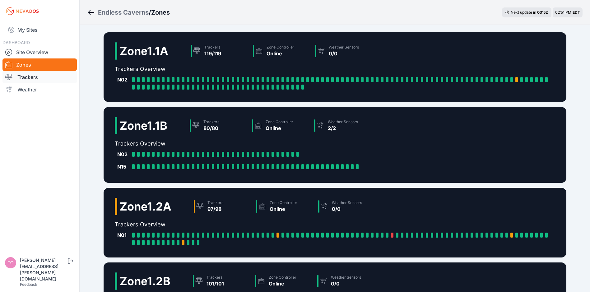 The width and height of the screenshot is (590, 292). Describe the element at coordinates (222, 207) in the screenshot. I see `a: Trackers97/98` at that location.